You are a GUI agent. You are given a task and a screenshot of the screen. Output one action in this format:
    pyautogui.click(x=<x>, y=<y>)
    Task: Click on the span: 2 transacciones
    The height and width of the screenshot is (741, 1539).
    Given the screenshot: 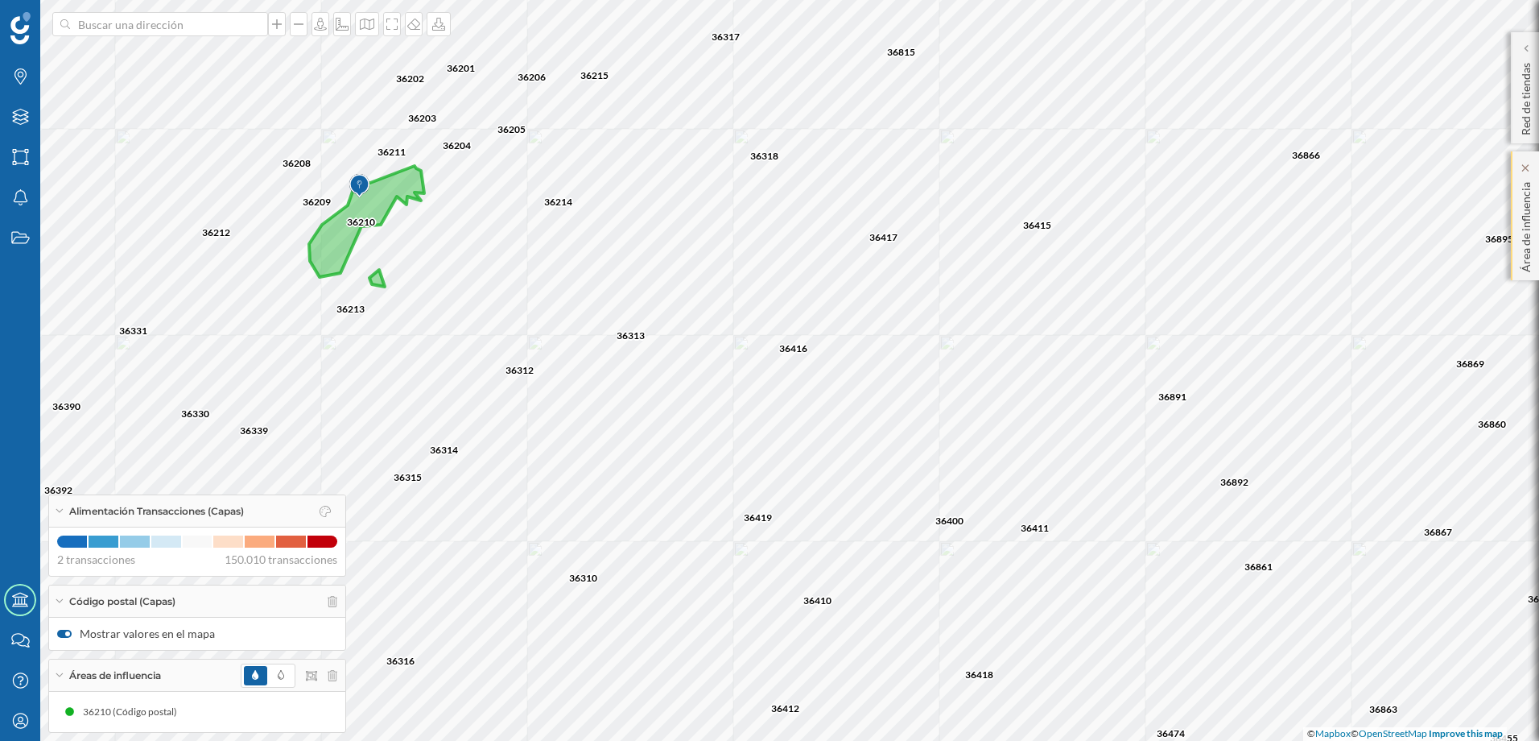 What is the action you would take?
    pyautogui.click(x=96, y=559)
    